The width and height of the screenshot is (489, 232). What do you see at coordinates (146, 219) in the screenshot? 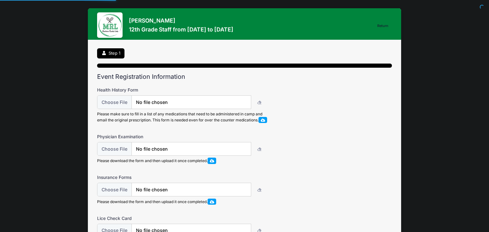
I see `label: Lice Check Card` at bounding box center [146, 219].